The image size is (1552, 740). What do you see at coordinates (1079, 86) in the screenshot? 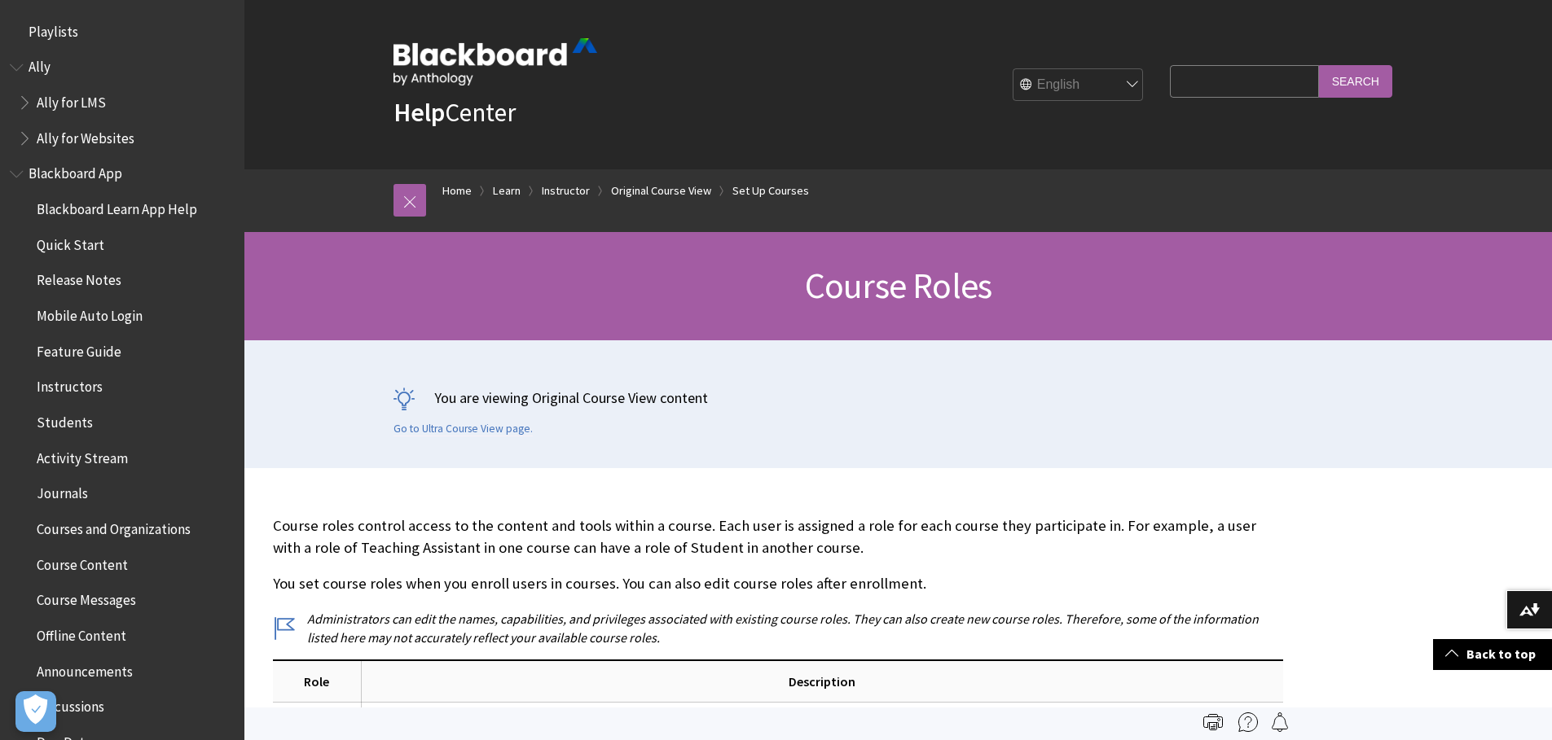
I see `select: Site Language Selector` at bounding box center [1079, 86].